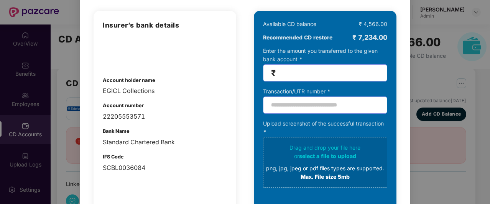  I want to click on div: png, jpg, jpeg or pdf files types are supported., so click(325, 169).